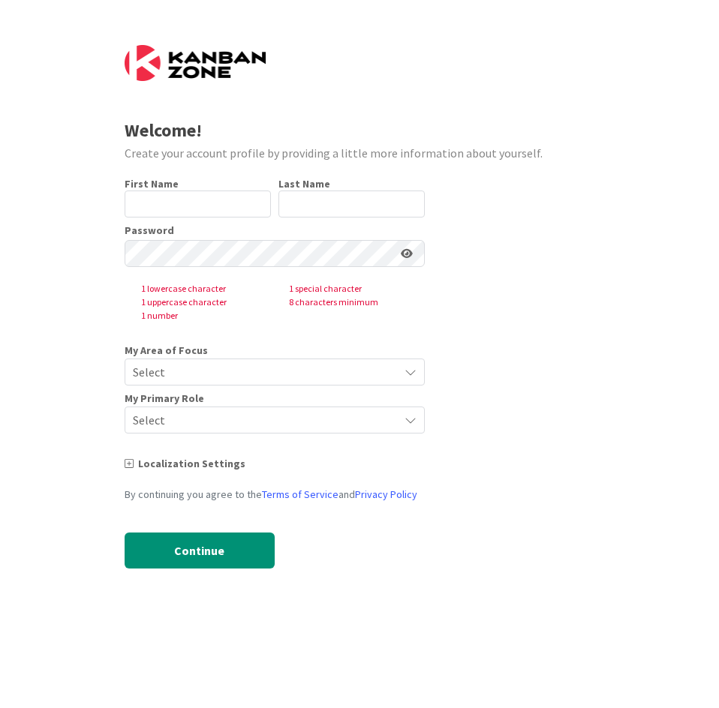 This screenshot has height=708, width=719. I want to click on a: Privacy Policy, so click(386, 494).